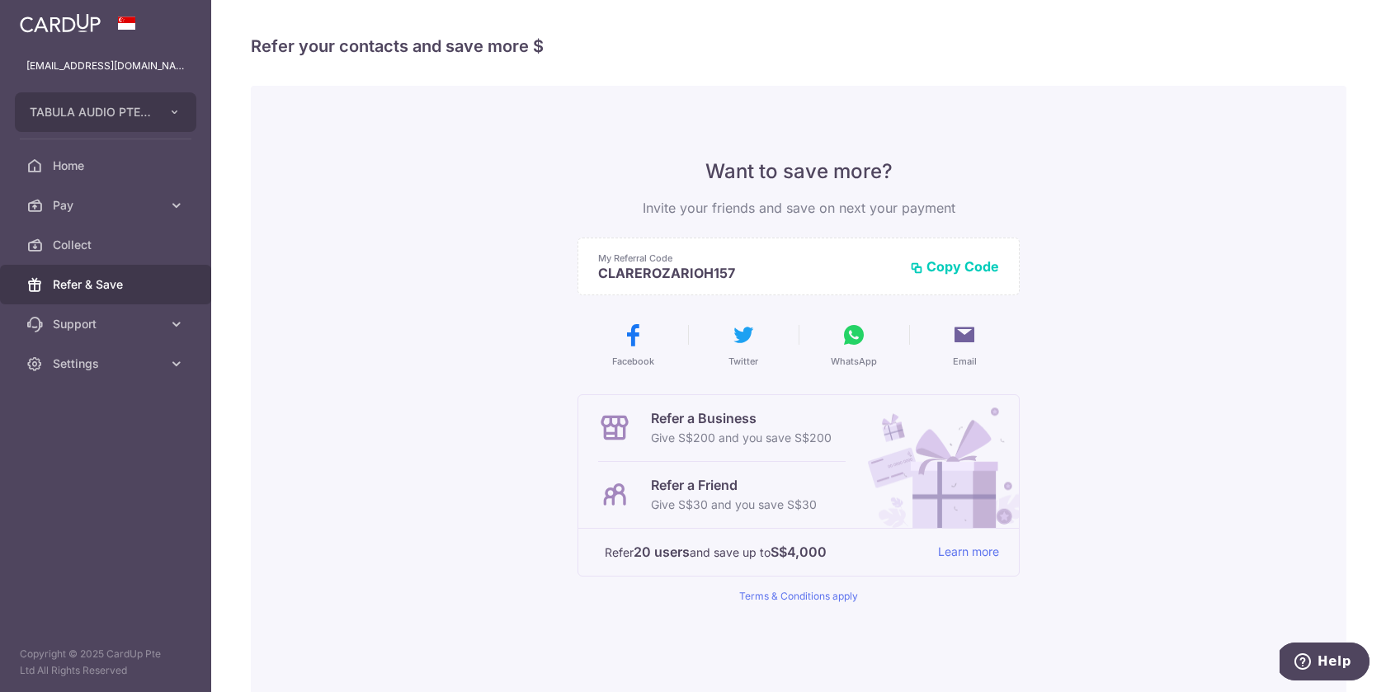 This screenshot has height=692, width=1386. Describe the element at coordinates (955, 266) in the screenshot. I see `button: Copy Code` at that location.